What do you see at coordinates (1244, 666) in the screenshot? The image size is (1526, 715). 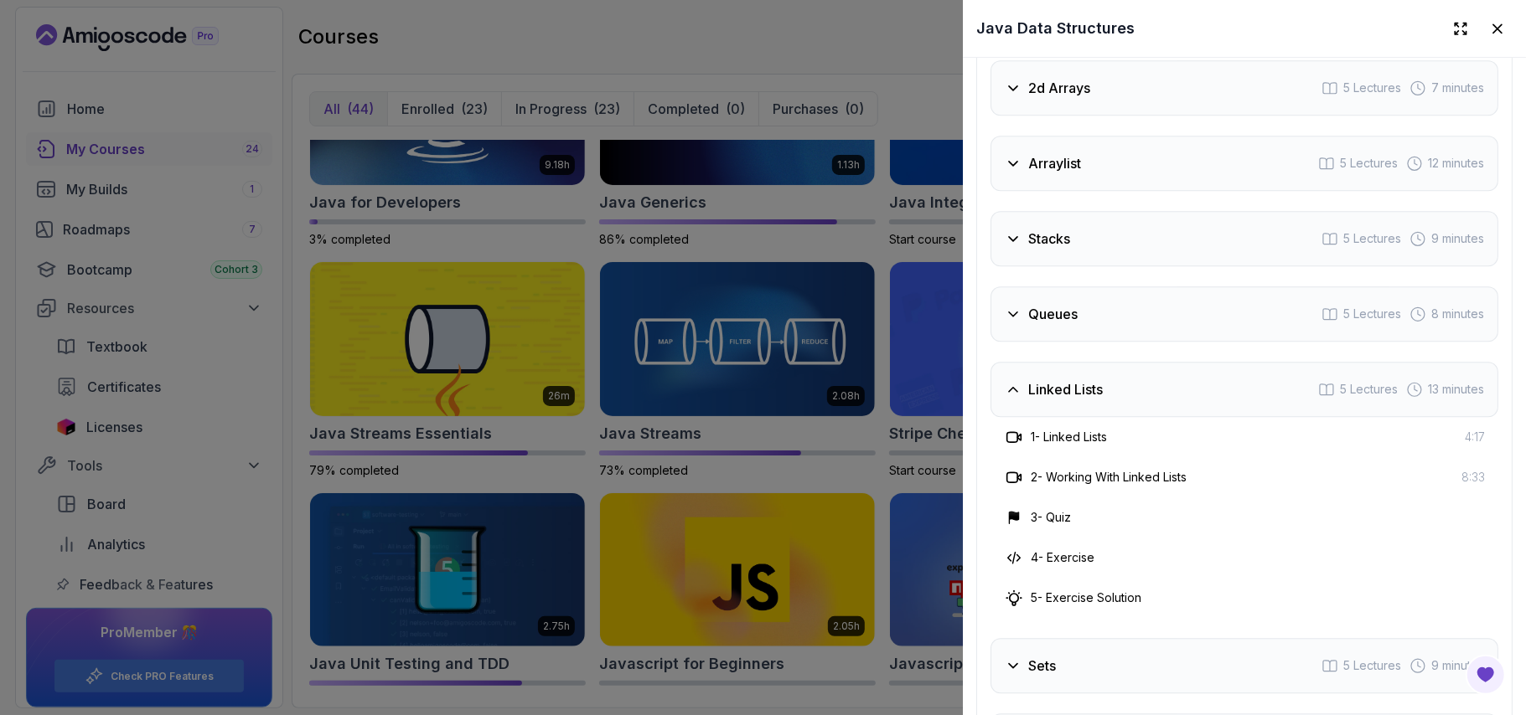 I see `button: Sets5 Lectures 9 minutes` at bounding box center [1244, 666].